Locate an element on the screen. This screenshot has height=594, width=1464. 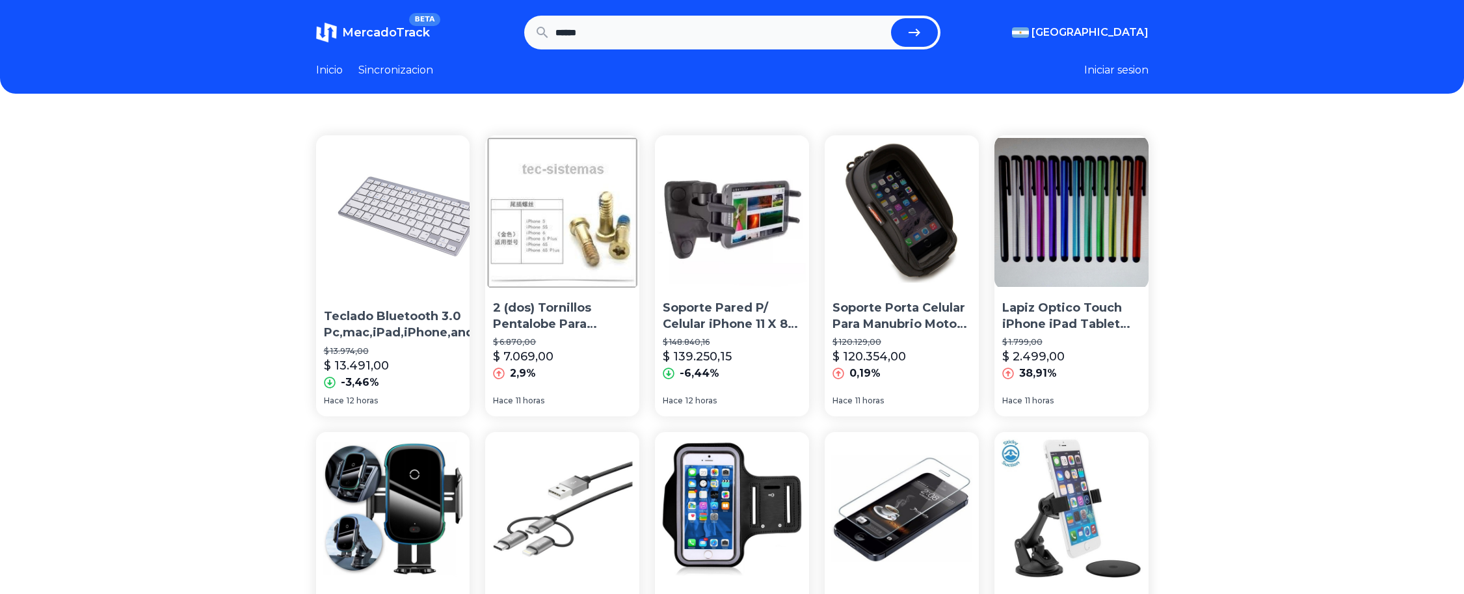
a: Sincronizacion is located at coordinates (396, 70).